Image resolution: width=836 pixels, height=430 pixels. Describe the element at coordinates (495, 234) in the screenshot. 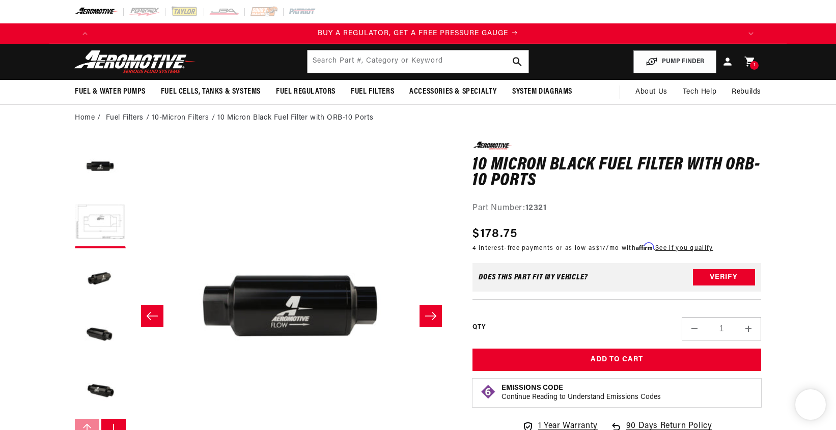

I see `span: $178.75` at that location.